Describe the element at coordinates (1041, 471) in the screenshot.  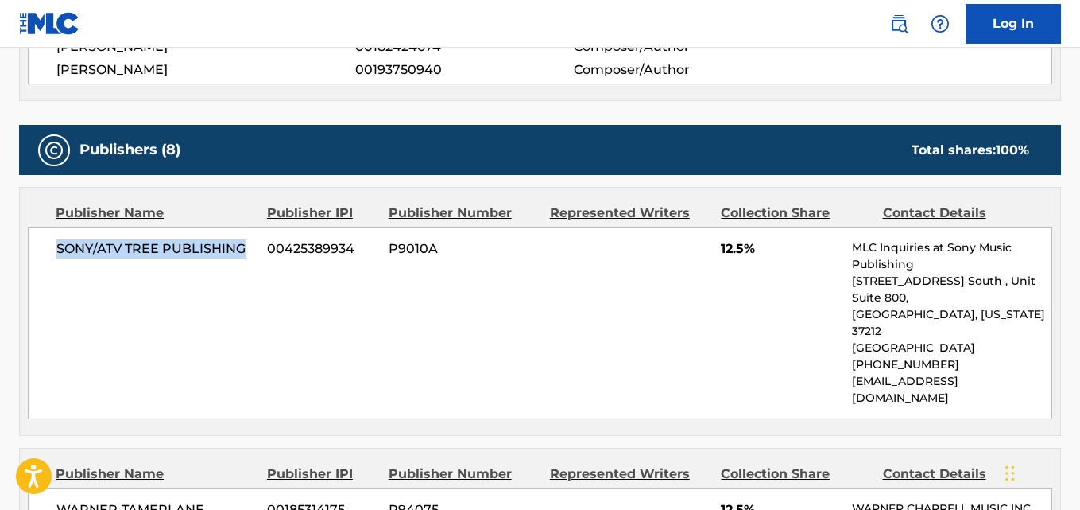
I see `div: Chat Widget` at that location.